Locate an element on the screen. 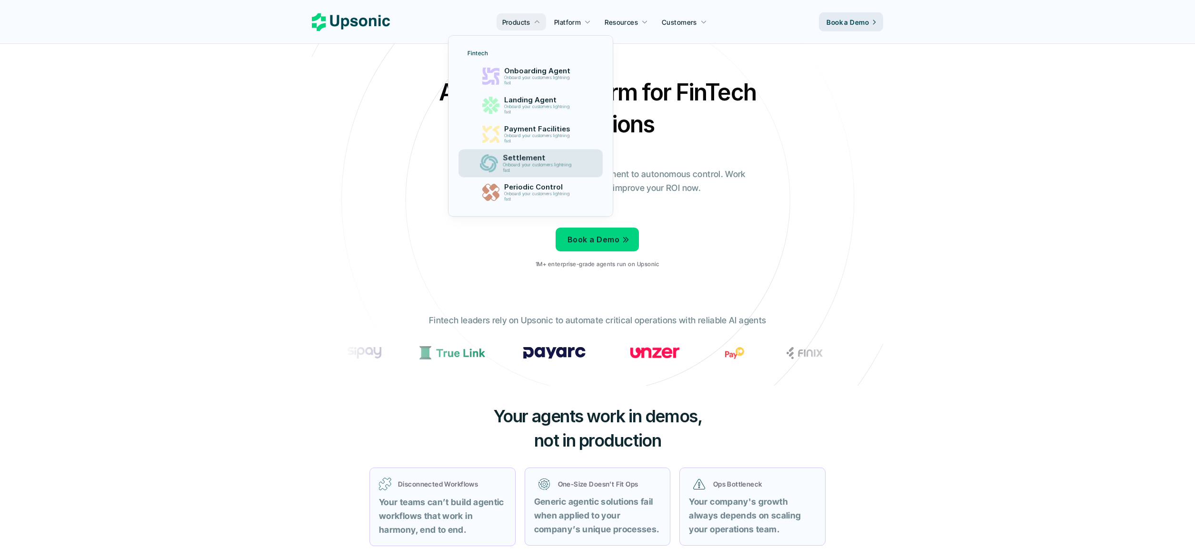  p: Settlement is located at coordinates (539, 158).